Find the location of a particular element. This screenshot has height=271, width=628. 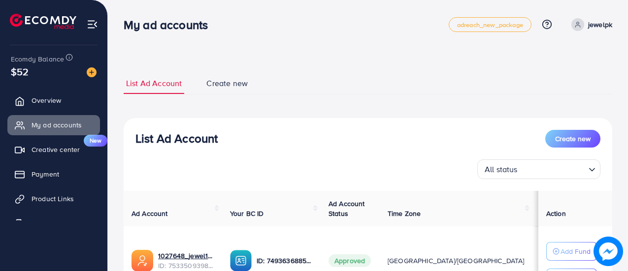

p: Add Fund is located at coordinates (575, 252).